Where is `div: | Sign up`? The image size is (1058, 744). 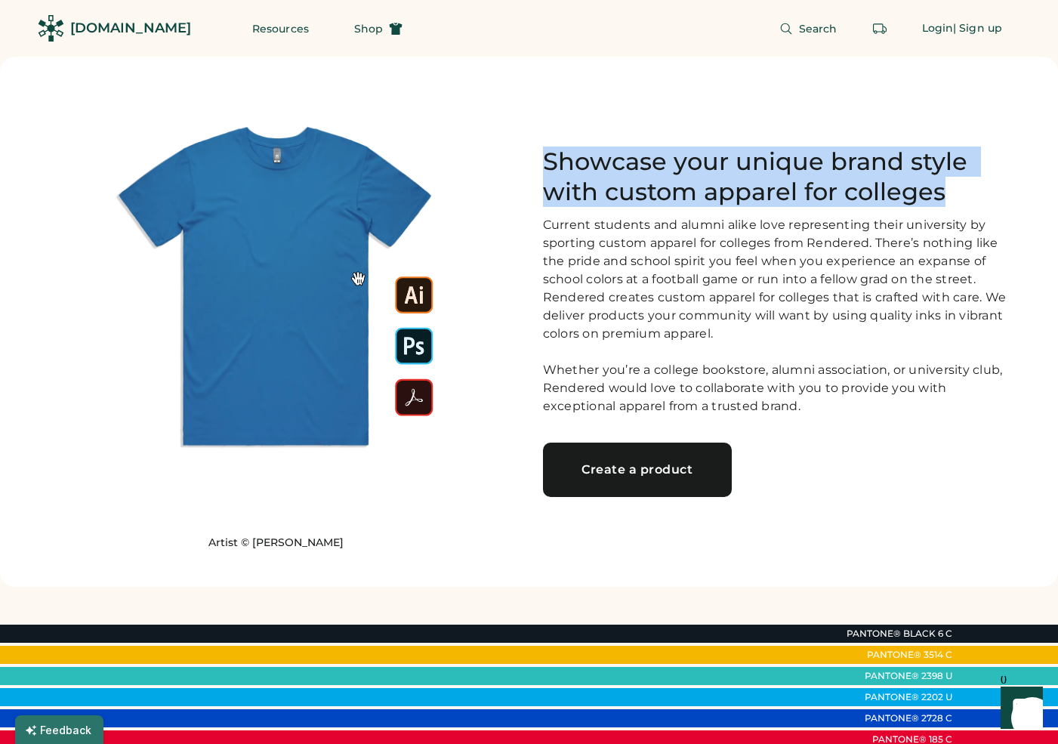 div: | Sign up is located at coordinates (977, 29).